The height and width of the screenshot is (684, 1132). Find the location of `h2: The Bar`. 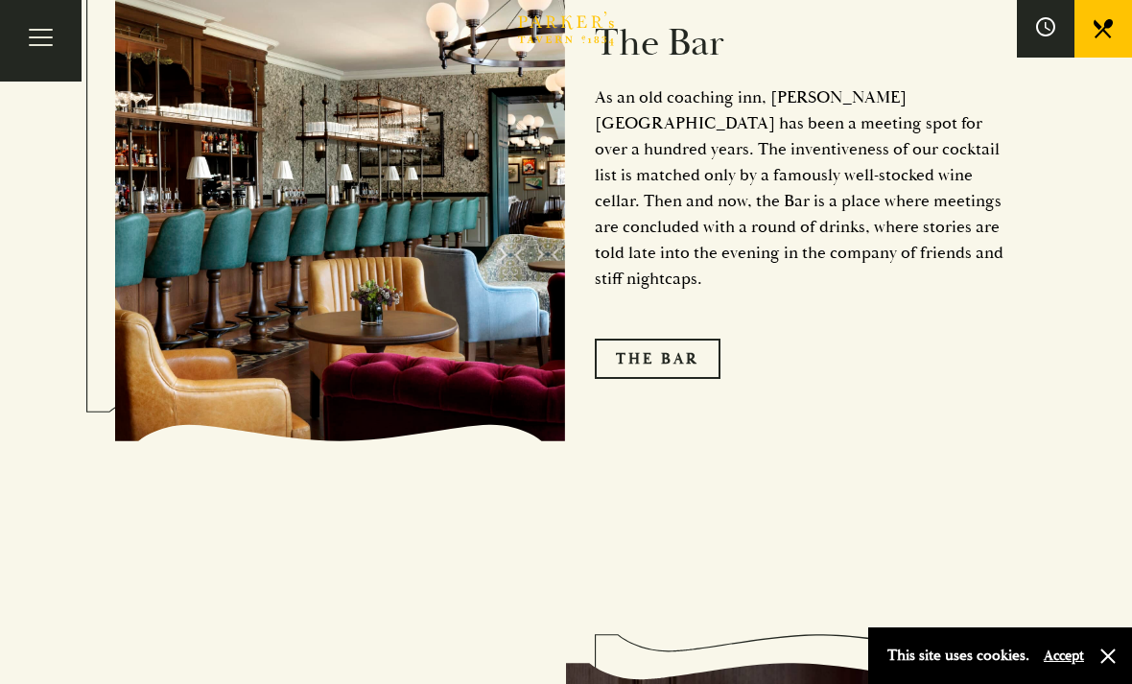

h2: The Bar is located at coordinates (806, 44).